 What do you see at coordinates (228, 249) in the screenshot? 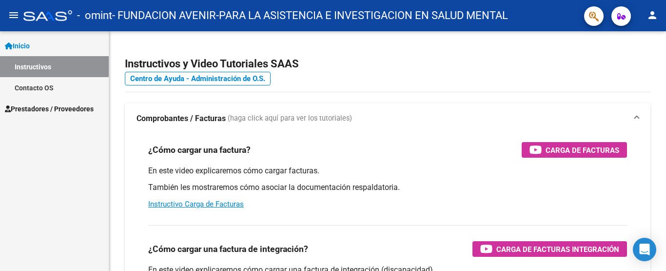
I see `h3: ¿Cómo cargar una factura de integración?` at bounding box center [228, 249].